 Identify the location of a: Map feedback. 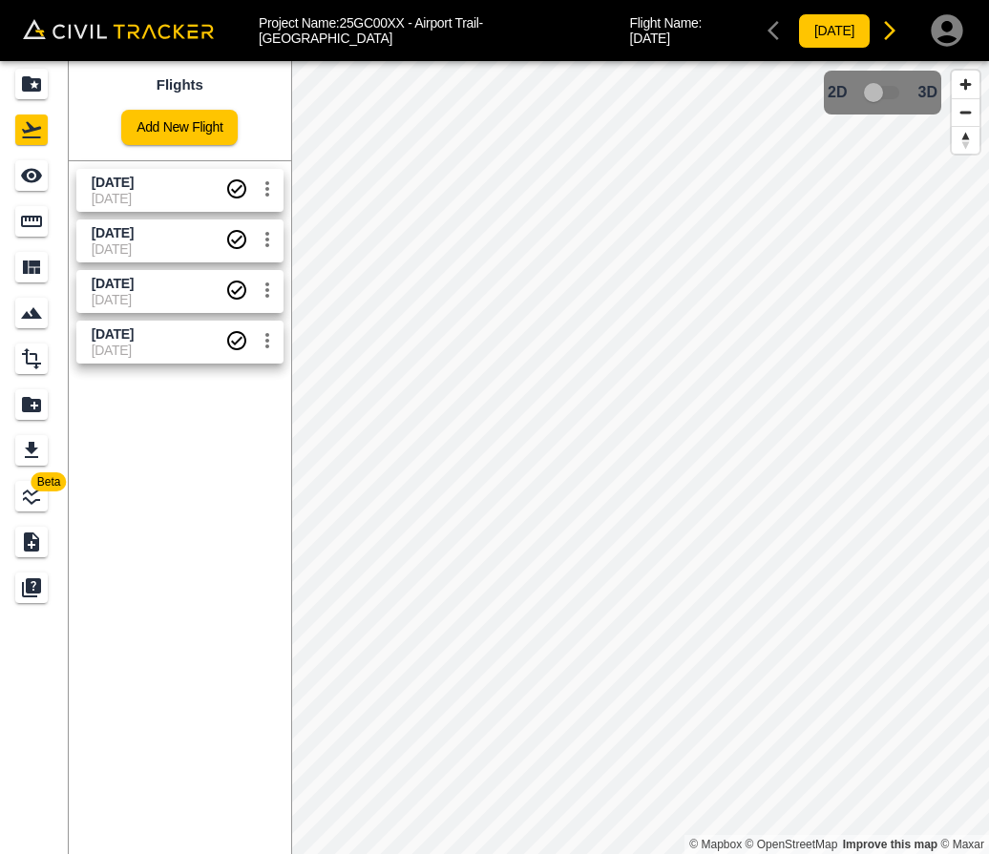
(890, 845).